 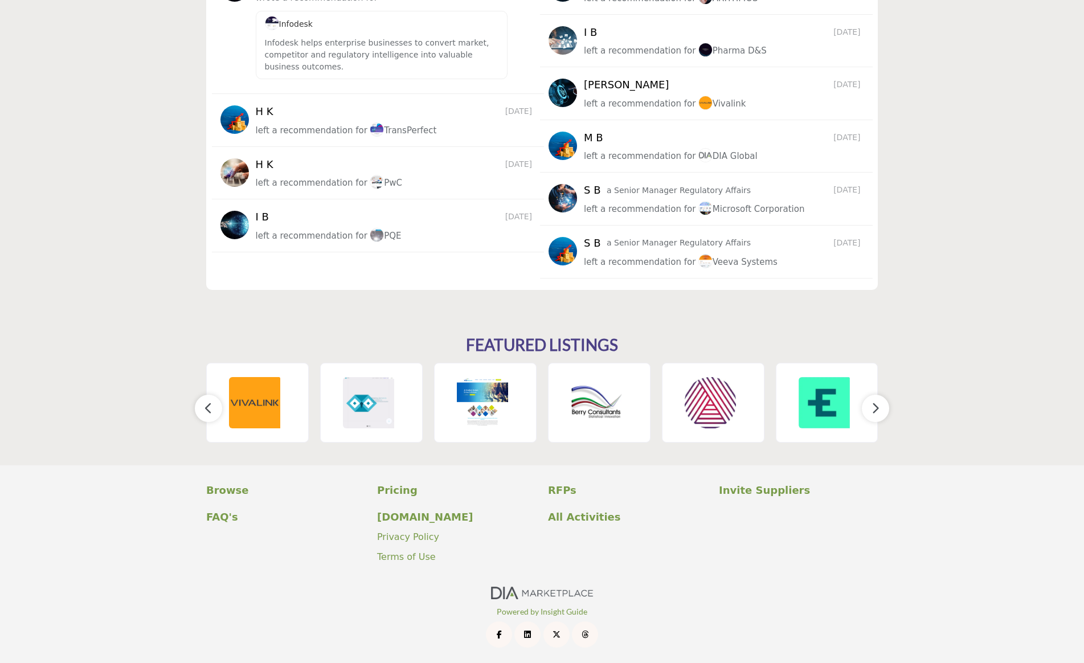 I want to click on a: FAQ's, so click(x=285, y=516).